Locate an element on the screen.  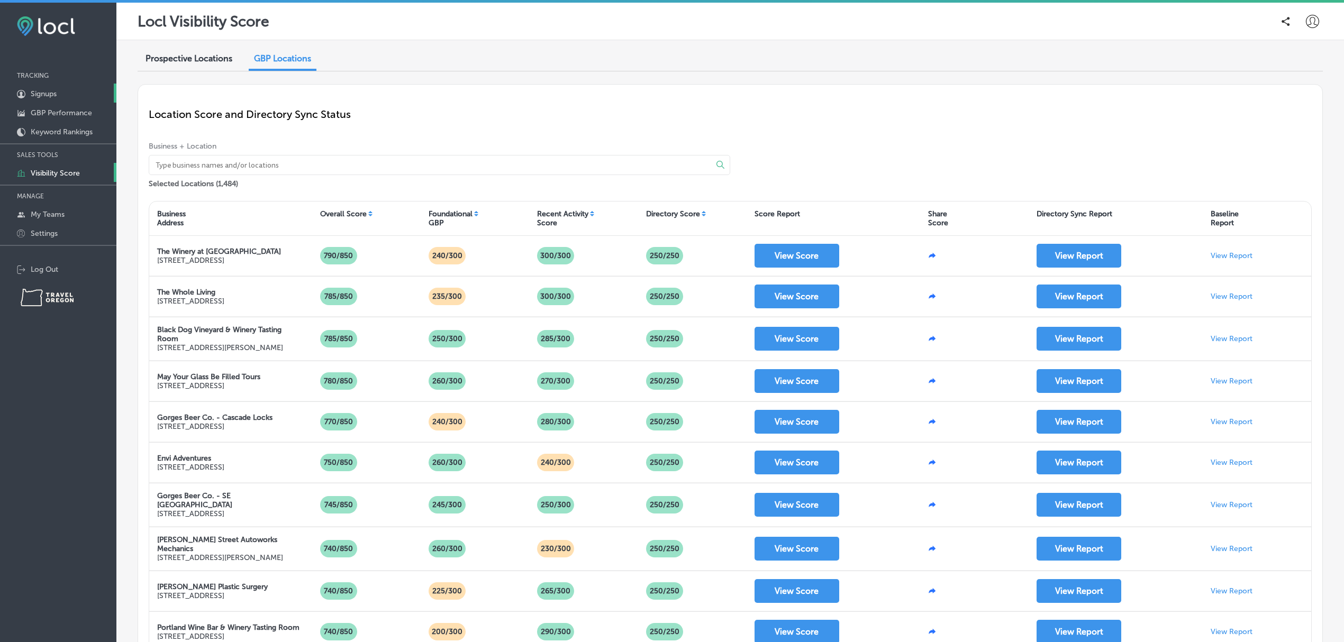
p: Location Score and Directory Sync Status is located at coordinates (730, 114).